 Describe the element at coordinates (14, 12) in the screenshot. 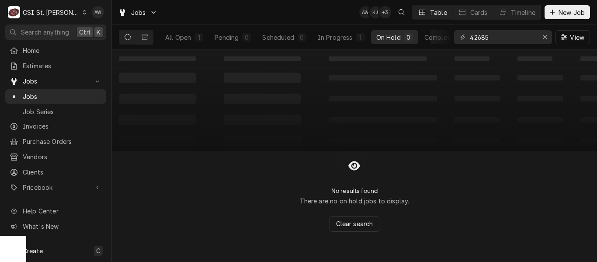

I see `div: CSI St. Louis's Avatar` at that location.